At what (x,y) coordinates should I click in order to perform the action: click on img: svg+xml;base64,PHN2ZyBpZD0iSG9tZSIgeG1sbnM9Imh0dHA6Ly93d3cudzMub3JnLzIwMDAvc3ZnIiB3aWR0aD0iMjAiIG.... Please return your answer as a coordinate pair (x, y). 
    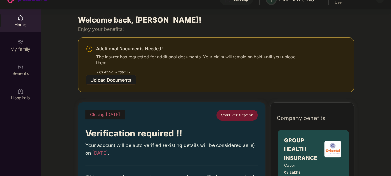
    Looking at the image, I should click on (20, 18).